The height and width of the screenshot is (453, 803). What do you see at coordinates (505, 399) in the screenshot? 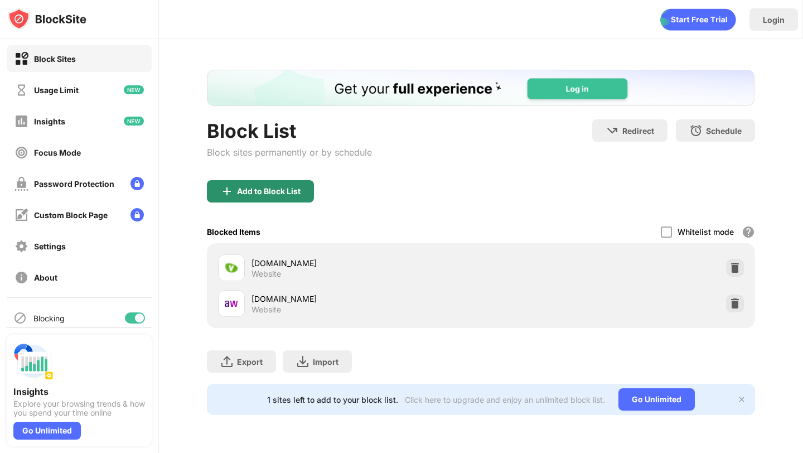
I see `div: Click here to upgrade and enjoy an unlimited block list.` at bounding box center [505, 399].